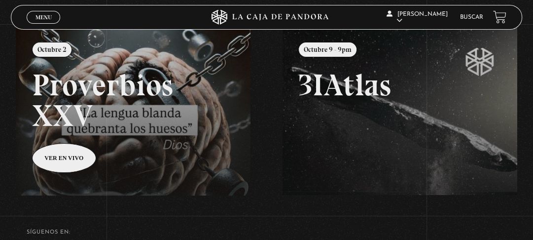 Image resolution: width=533 pixels, height=240 pixels. What do you see at coordinates (43, 17) in the screenshot?
I see `span: Menu` at bounding box center [43, 17].